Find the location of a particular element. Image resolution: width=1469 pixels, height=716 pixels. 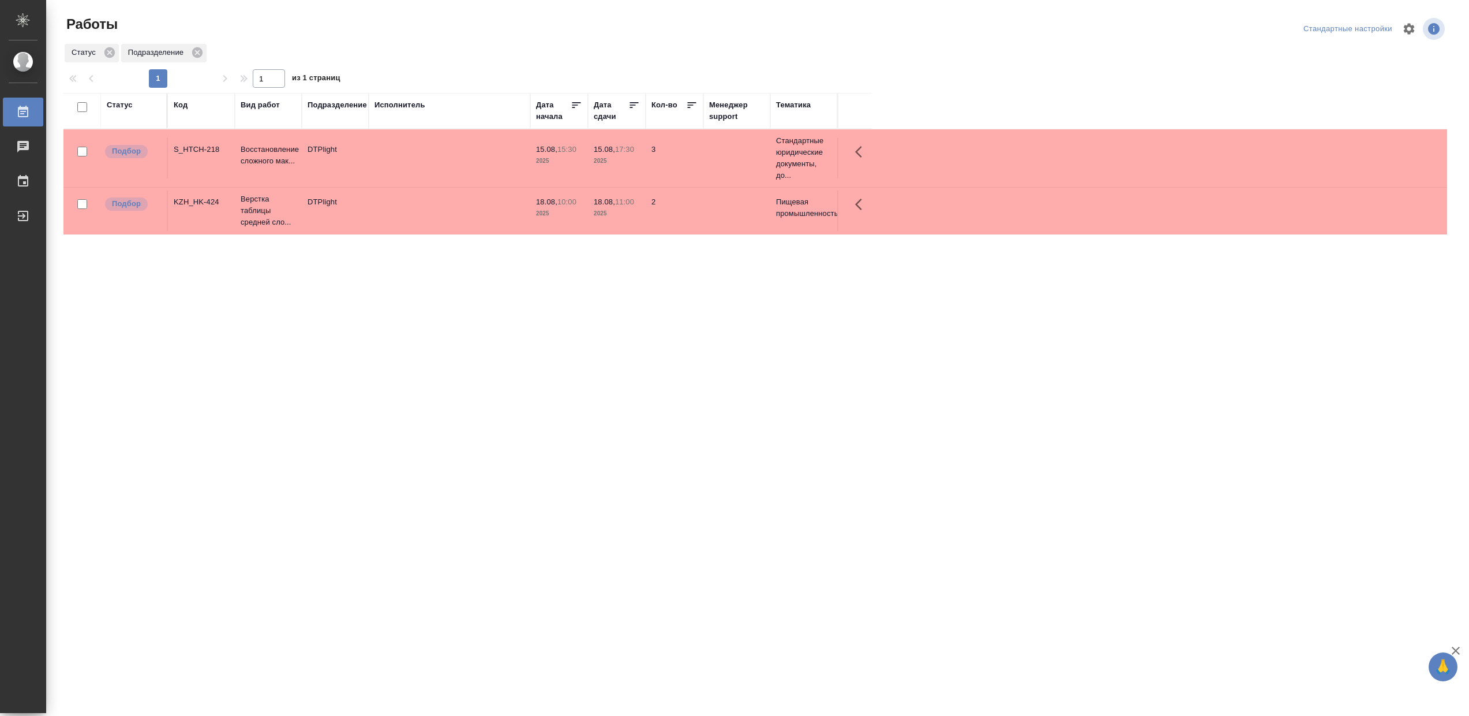

td: 3 is located at coordinates (675, 158).